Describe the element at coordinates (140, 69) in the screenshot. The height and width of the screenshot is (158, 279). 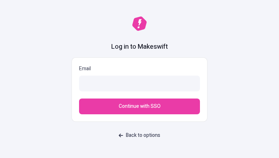
I see `p: Email` at that location.